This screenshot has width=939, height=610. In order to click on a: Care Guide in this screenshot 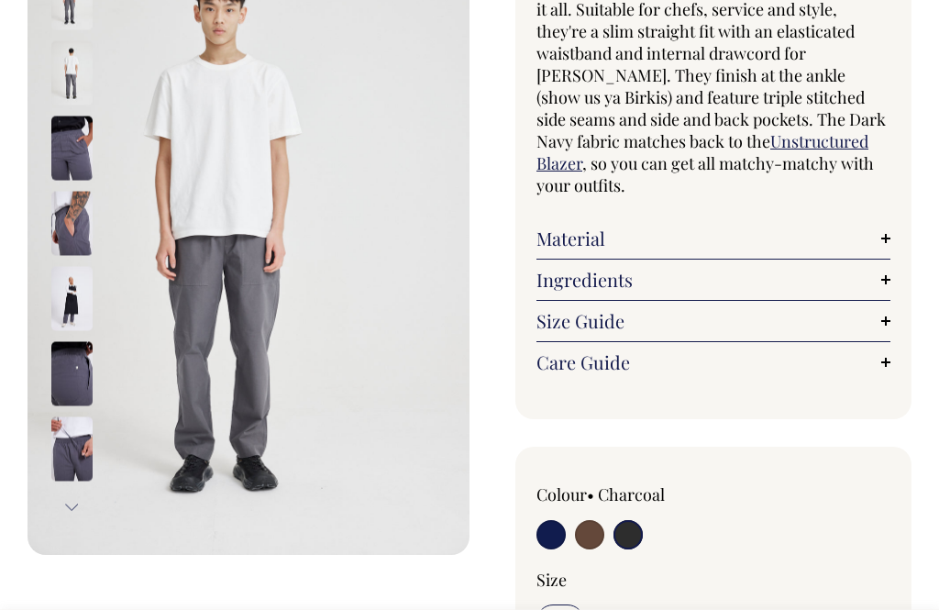, I will do `click(713, 362)`.